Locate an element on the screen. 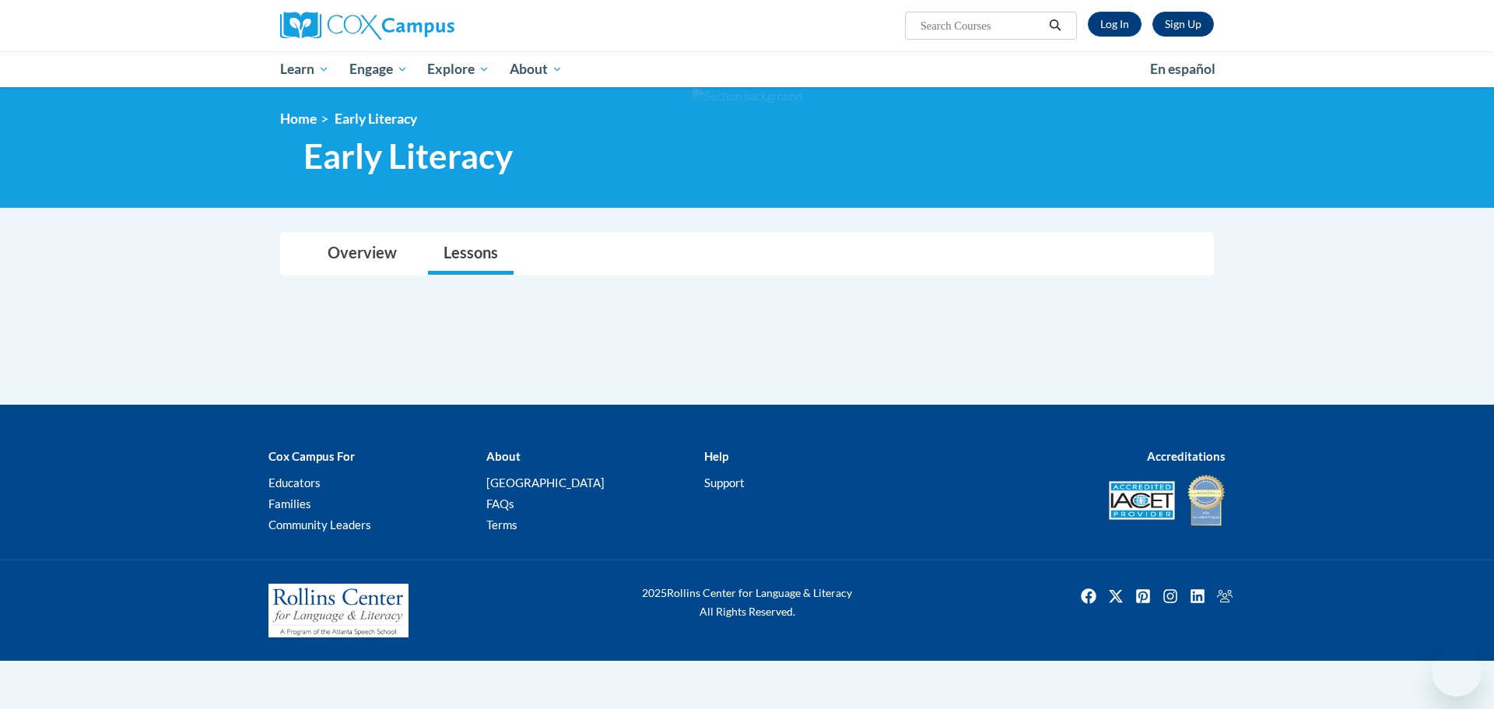  b: Help is located at coordinates (716, 456).